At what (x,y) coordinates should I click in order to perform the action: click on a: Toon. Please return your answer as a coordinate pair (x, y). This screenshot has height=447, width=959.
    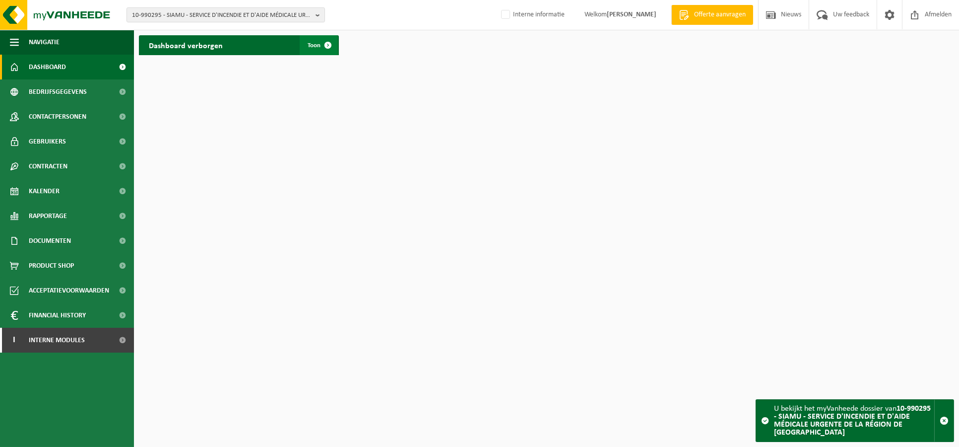
    Looking at the image, I should click on (319, 45).